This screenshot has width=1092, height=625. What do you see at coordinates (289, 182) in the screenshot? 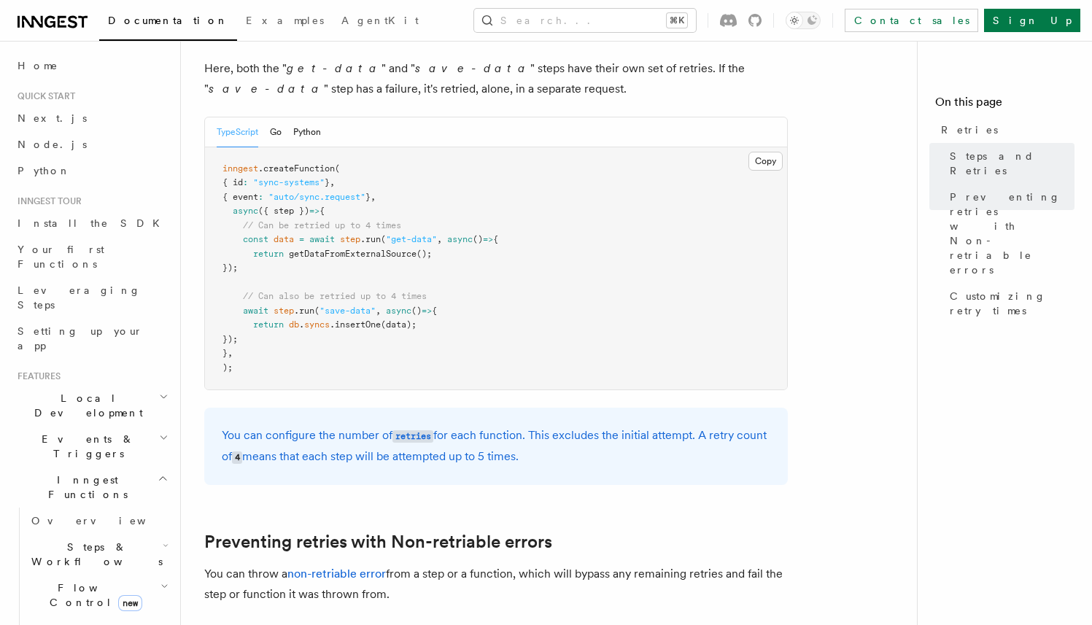
I see `span: "sync-systems"` at bounding box center [289, 182].